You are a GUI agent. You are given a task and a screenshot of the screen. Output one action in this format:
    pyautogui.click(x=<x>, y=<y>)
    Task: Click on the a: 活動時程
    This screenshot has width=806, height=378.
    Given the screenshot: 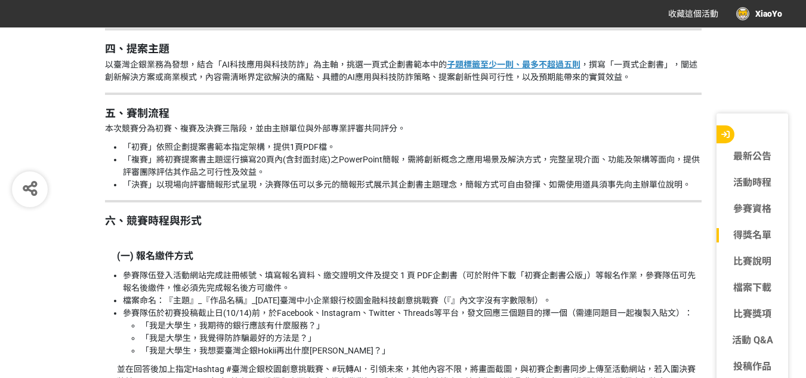 What is the action you would take?
    pyautogui.click(x=753, y=183)
    